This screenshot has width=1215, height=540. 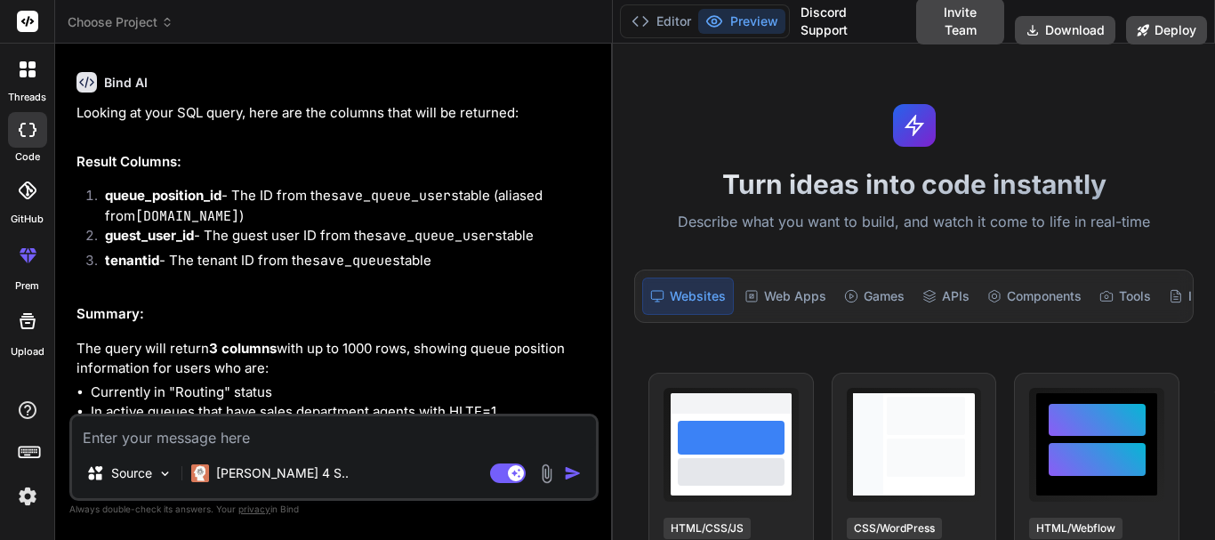 I want to click on img: attachment, so click(x=546, y=473).